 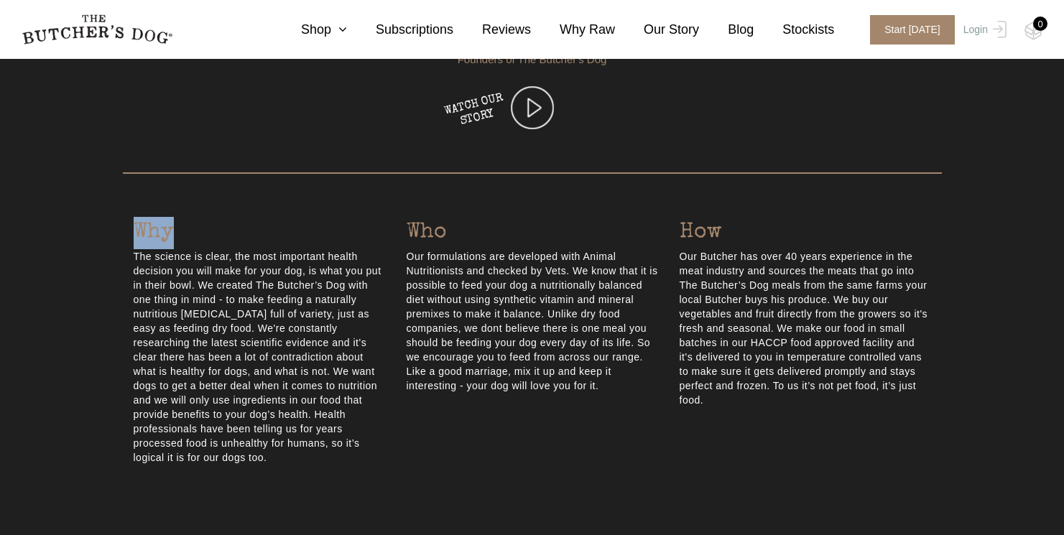 I want to click on h4: How, so click(x=806, y=233).